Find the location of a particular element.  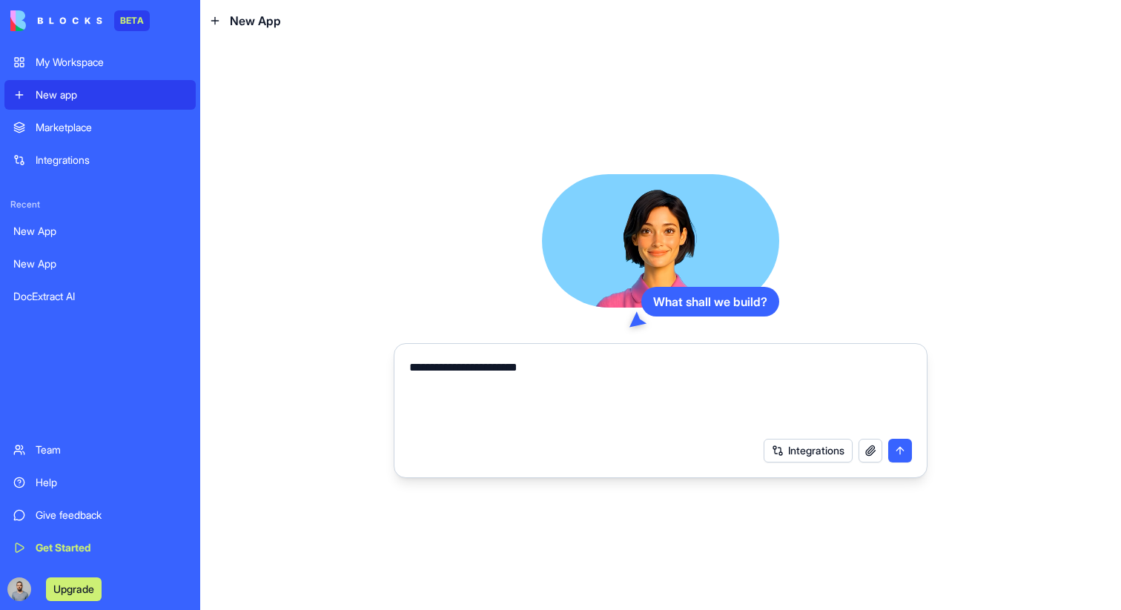

div: Get Started is located at coordinates (111, 548).